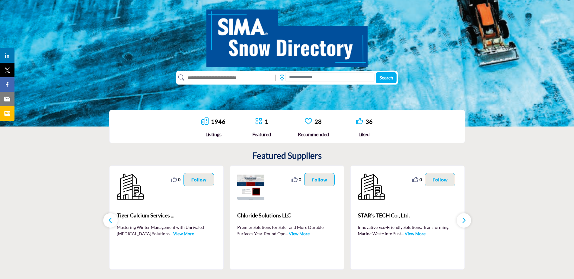 Image resolution: width=574 pixels, height=279 pixels. Describe the element at coordinates (287, 216) in the screenshot. I see `a: Chloride Solutions LLC` at that location.